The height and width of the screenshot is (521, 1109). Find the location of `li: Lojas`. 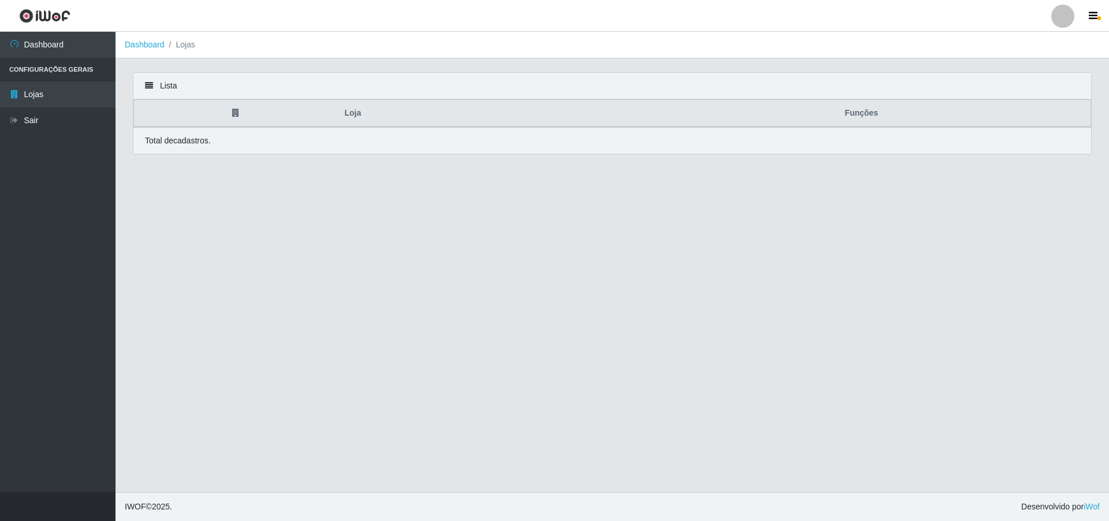

li: Lojas is located at coordinates (180, 44).